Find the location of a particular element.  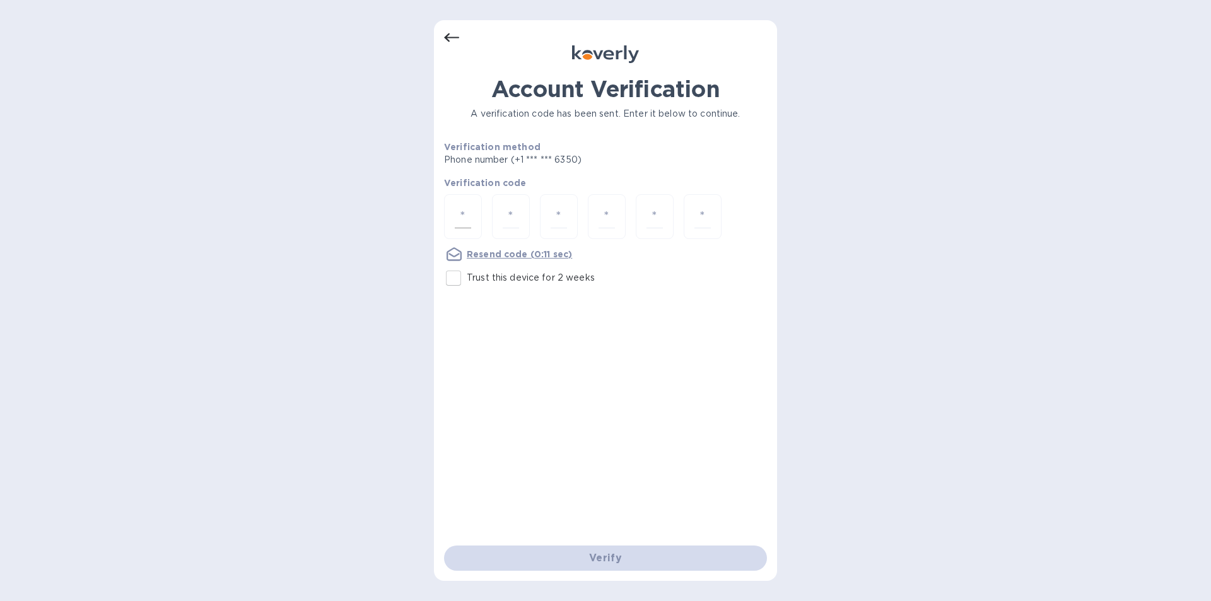

p: Trust this device for 2 weeks is located at coordinates (531, 278).